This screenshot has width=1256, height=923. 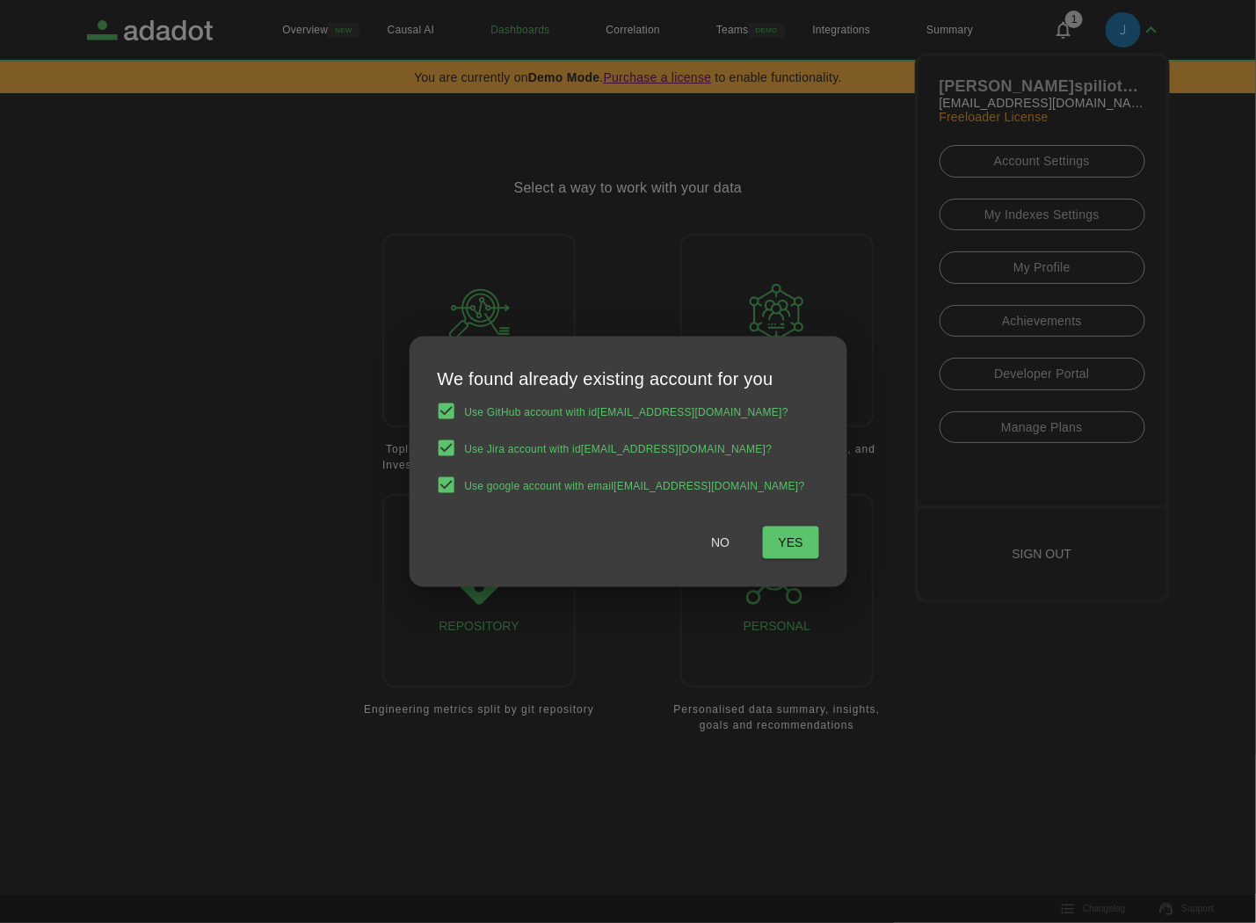 What do you see at coordinates (720, 543) in the screenshot?
I see `span: No` at bounding box center [720, 543].